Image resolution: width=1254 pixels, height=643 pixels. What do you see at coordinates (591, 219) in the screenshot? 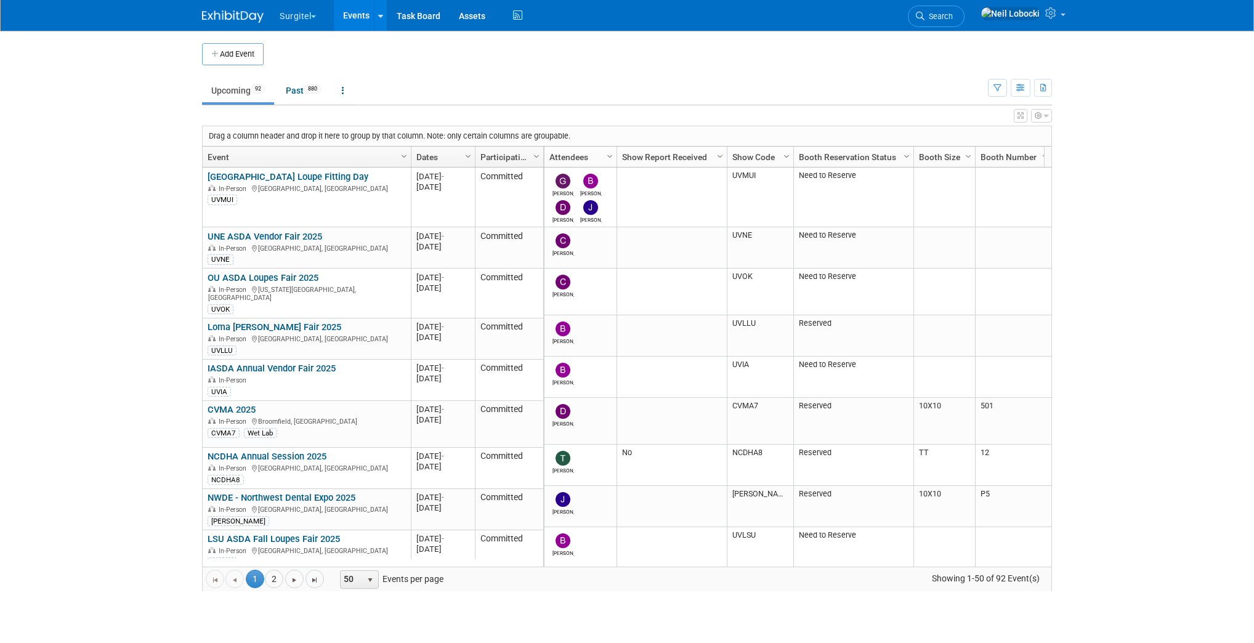
I see `div: Jason Mayosky` at bounding box center [591, 219].